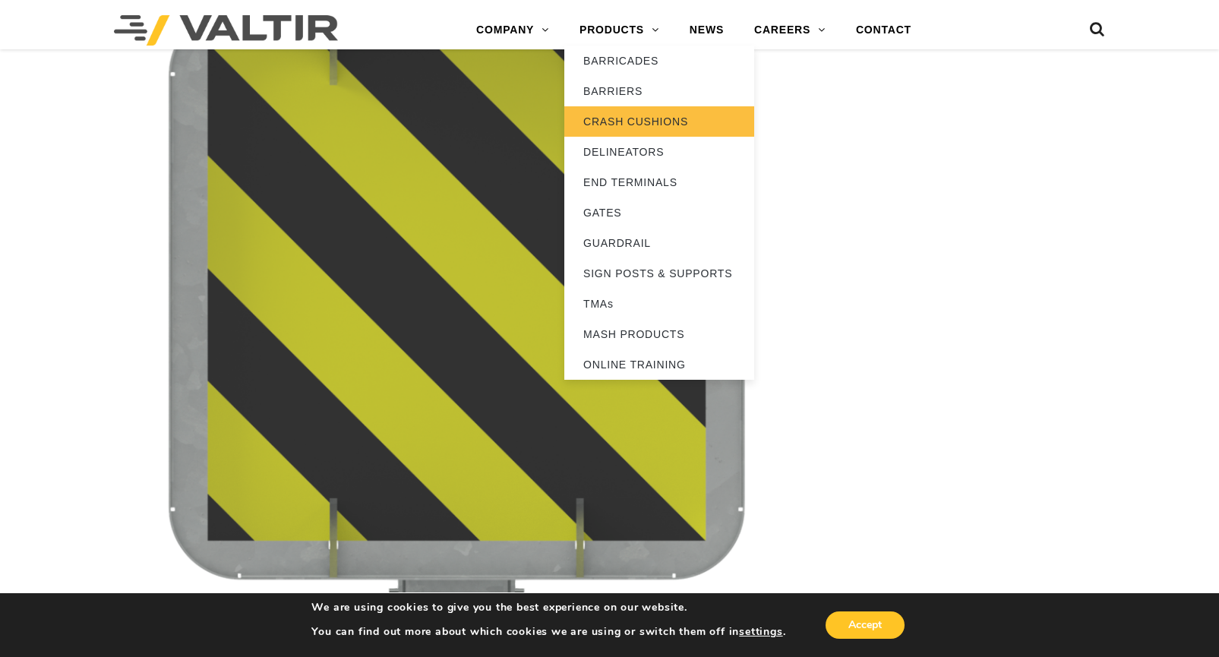  What do you see at coordinates (226, 30) in the screenshot?
I see `img: Valtir` at bounding box center [226, 30].